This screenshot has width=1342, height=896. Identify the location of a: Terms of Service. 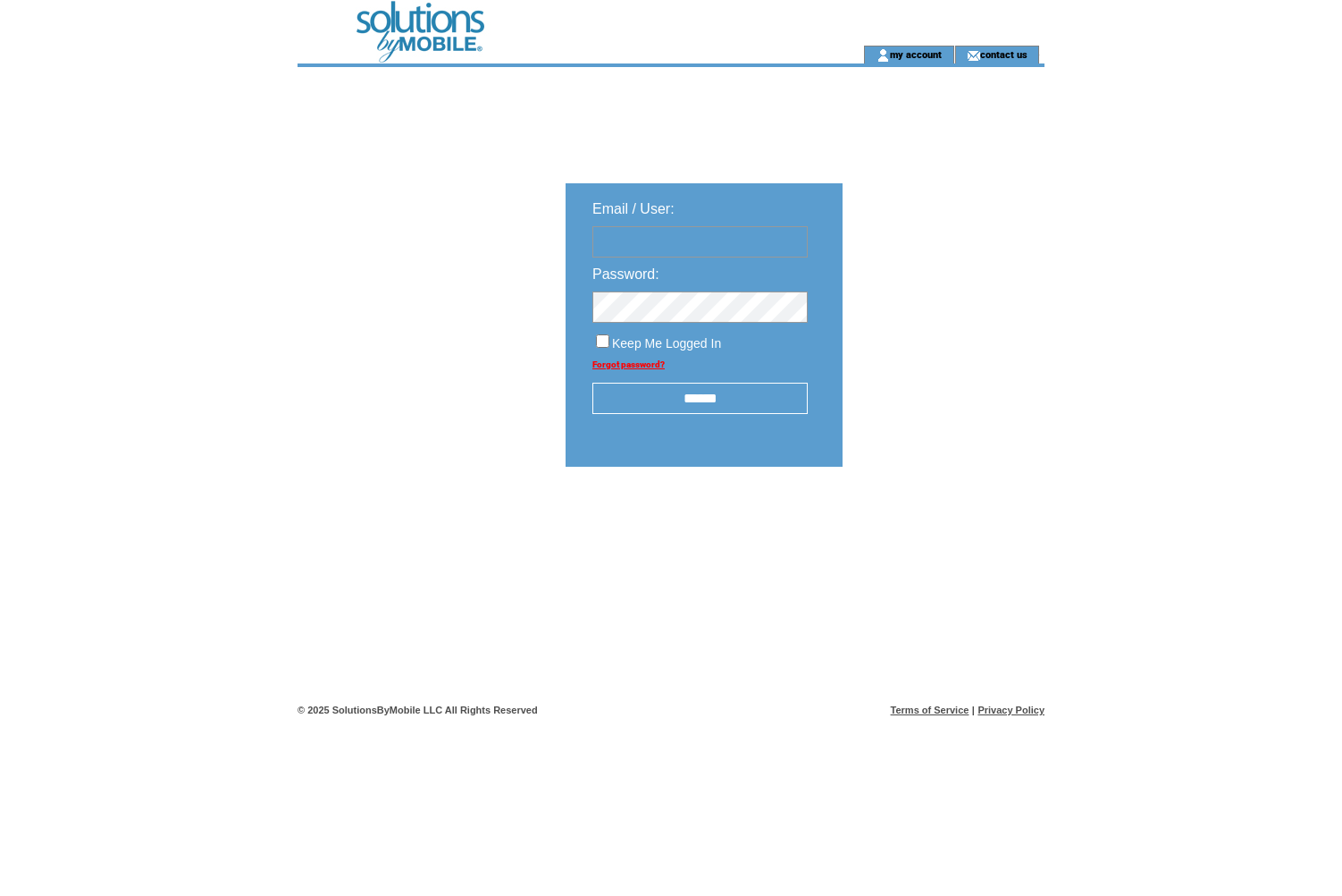
(930, 710).